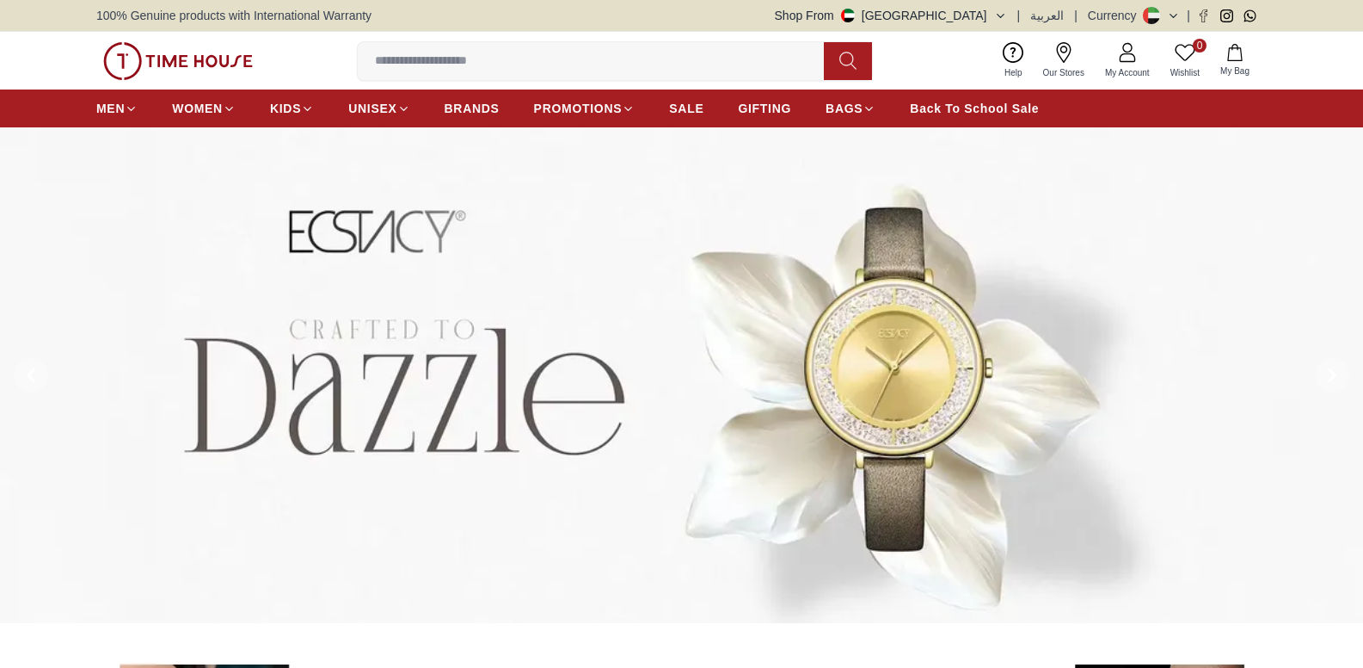 This screenshot has width=1363, height=668. Describe the element at coordinates (1250, 15) in the screenshot. I see `a: Whatsapp` at that location.